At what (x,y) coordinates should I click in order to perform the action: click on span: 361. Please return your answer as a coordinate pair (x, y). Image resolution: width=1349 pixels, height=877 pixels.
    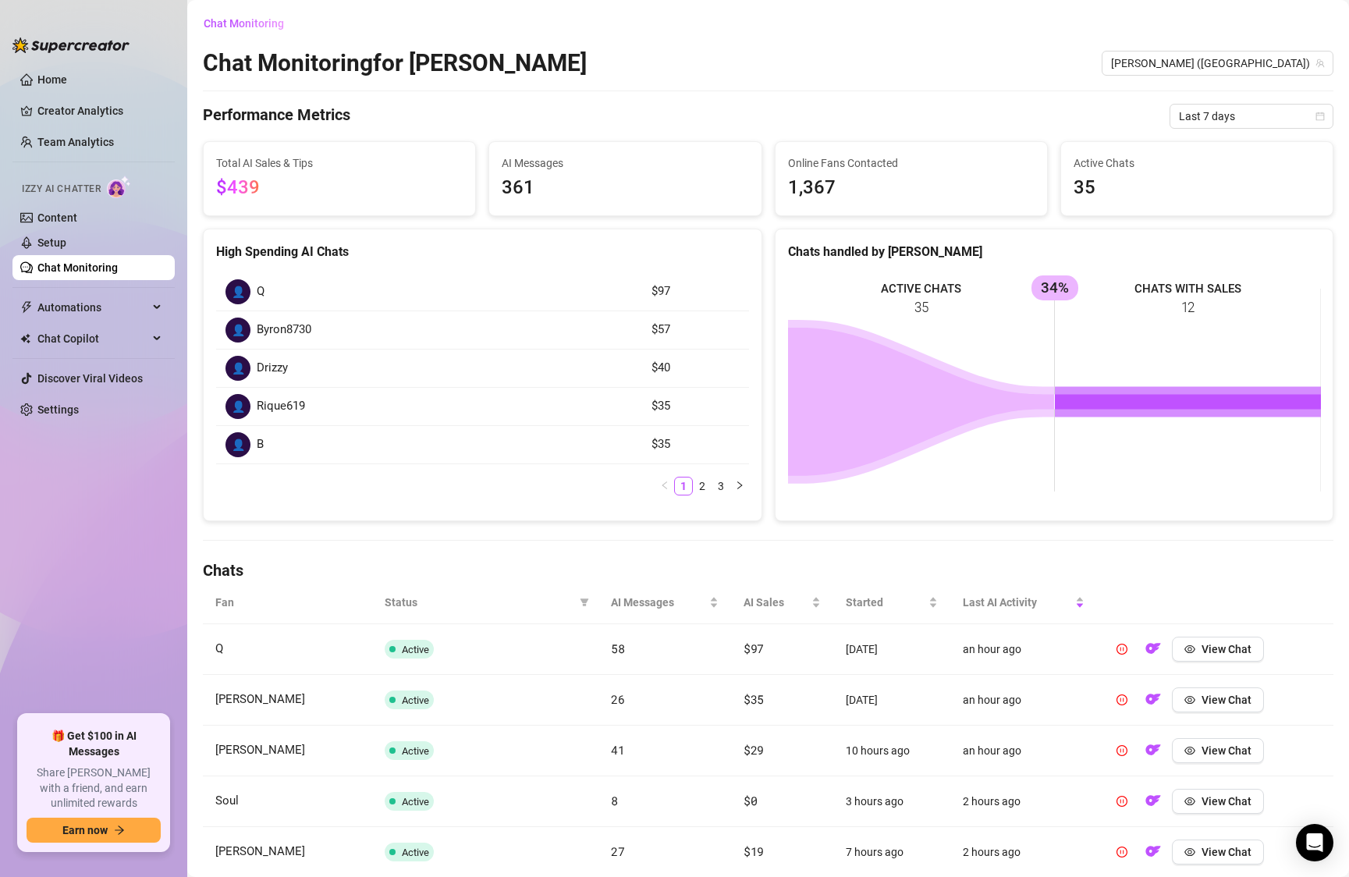
    Looking at the image, I should click on (625, 188).